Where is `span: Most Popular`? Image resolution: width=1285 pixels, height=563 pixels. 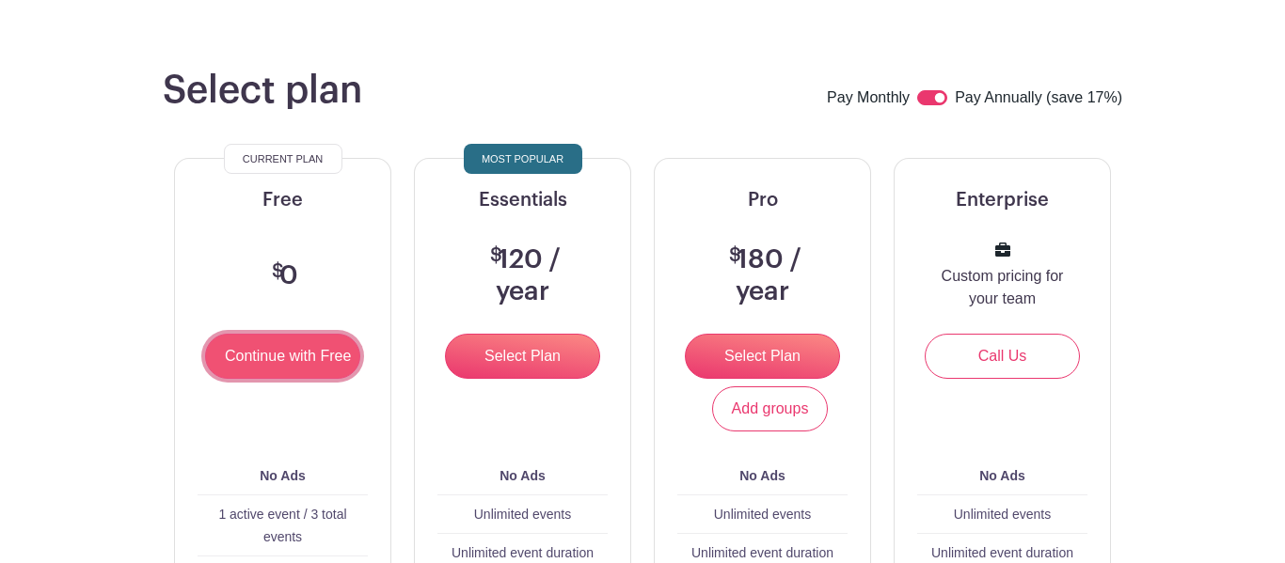
span: Most Popular is located at coordinates (522, 159).